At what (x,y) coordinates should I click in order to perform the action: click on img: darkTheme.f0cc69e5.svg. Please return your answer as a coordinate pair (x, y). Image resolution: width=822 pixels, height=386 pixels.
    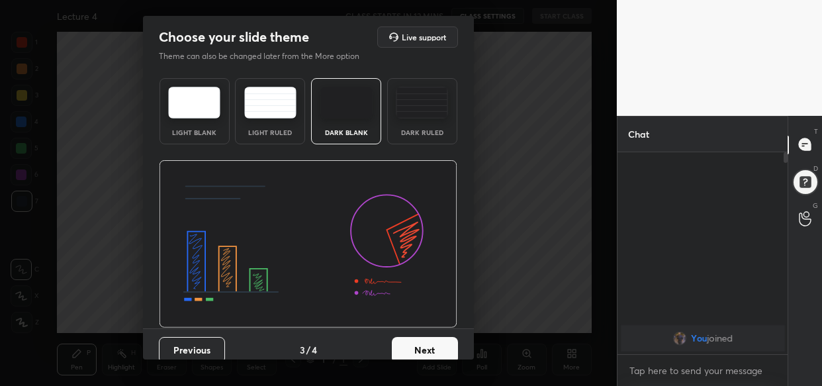
    Looking at the image, I should click on (346, 103).